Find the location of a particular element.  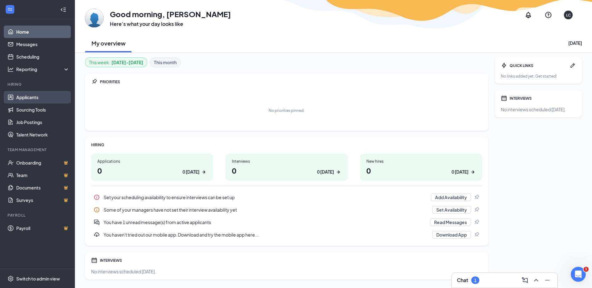

a: DownloadYou haven't tried out our mobile app. Download and try the mobile app here...Download AppPin is located at coordinates (287, 235).